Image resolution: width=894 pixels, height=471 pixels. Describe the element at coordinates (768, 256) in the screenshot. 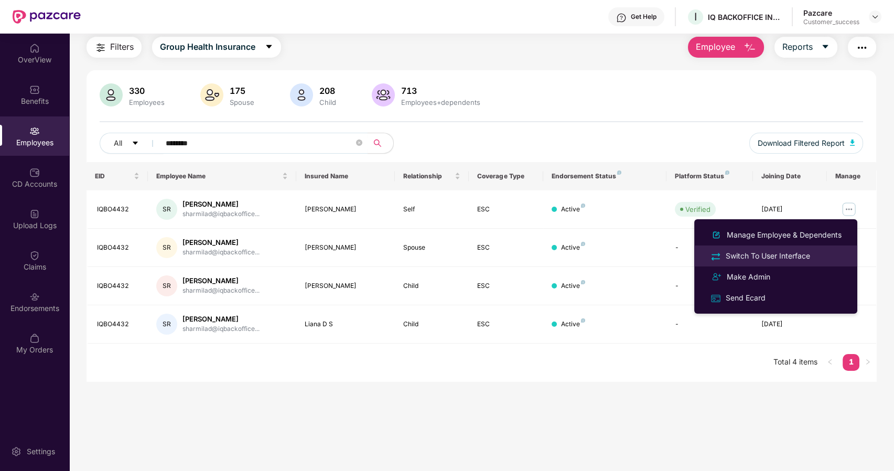

I see `div: Switch To User Interface` at that location.